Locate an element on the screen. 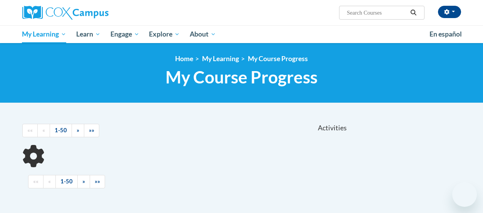 Image resolution: width=483 pixels, height=213 pixels. span: En español is located at coordinates (446, 34).